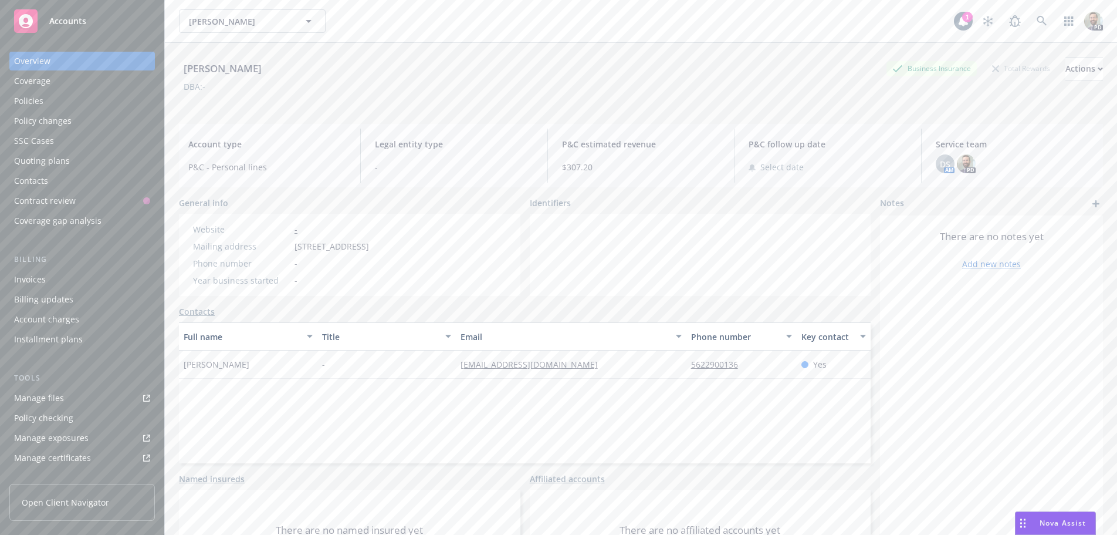 The width and height of the screenshot is (1117, 535). Describe the element at coordinates (1084, 69) in the screenshot. I see `button: Actions` at that location.